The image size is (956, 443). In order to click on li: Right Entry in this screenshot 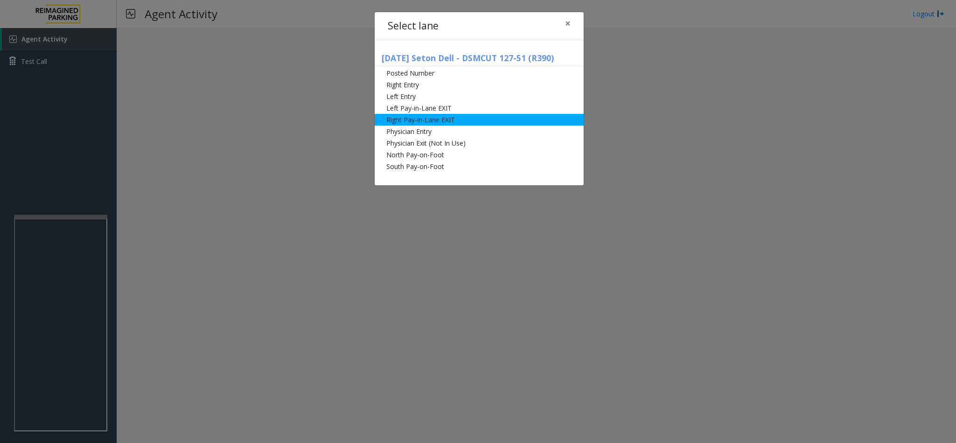, I will do `click(479, 84)`.